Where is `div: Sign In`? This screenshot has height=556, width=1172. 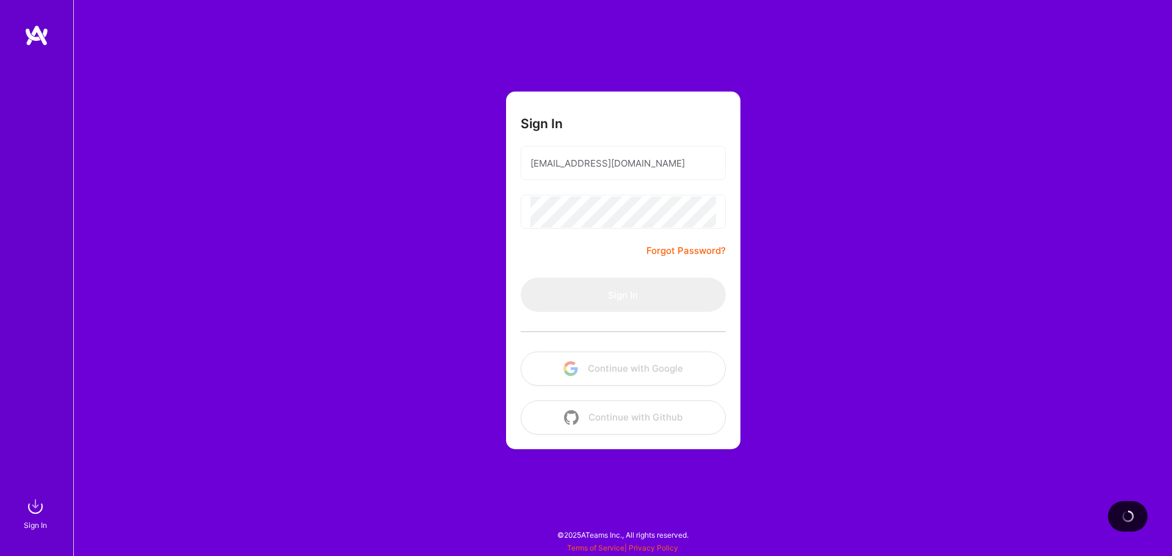 div: Sign In is located at coordinates (35, 525).